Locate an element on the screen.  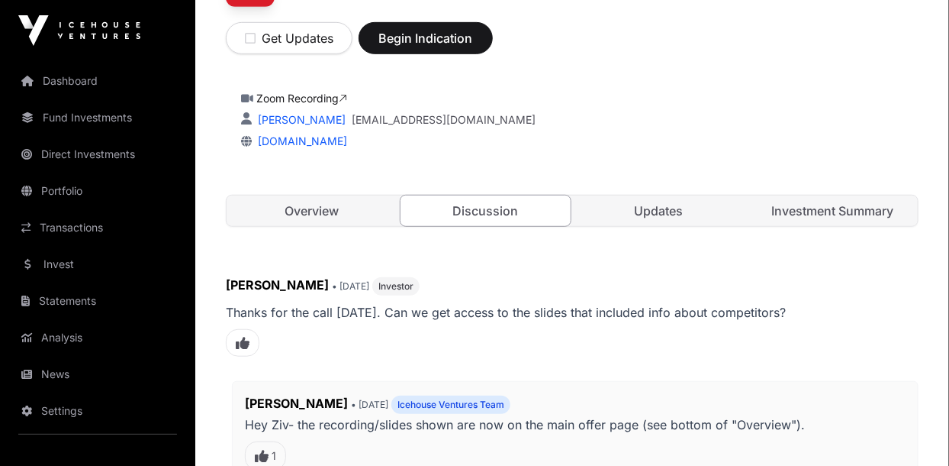
a: Transactions is located at coordinates (98, 227).